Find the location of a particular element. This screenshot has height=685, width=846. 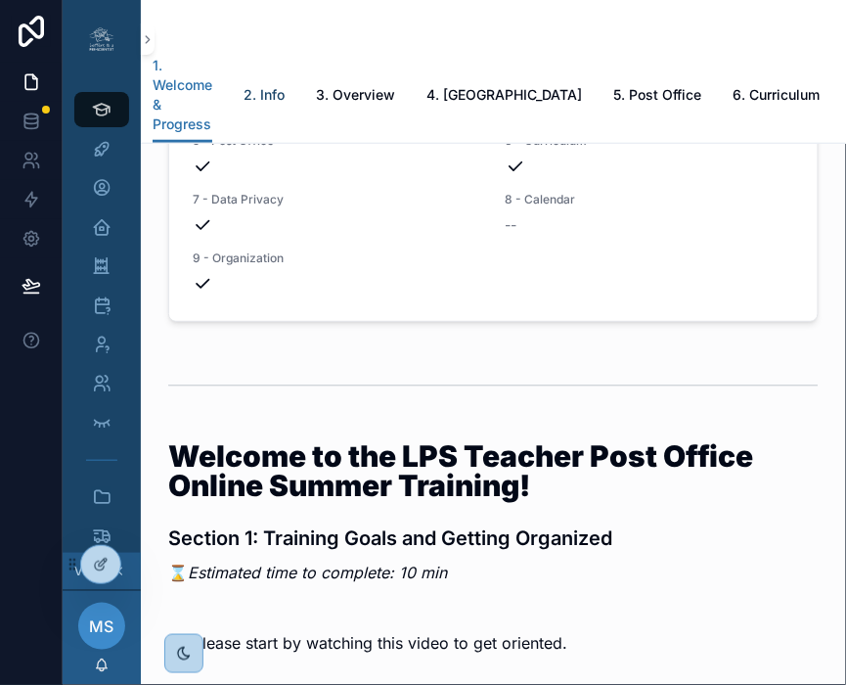

a: 6. Curriculum is located at coordinates (776, 97).